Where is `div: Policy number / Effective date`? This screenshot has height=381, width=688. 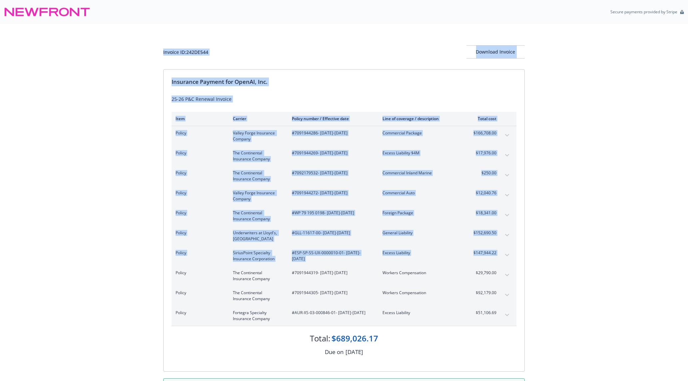
div: Policy number / Effective date is located at coordinates (332, 119).